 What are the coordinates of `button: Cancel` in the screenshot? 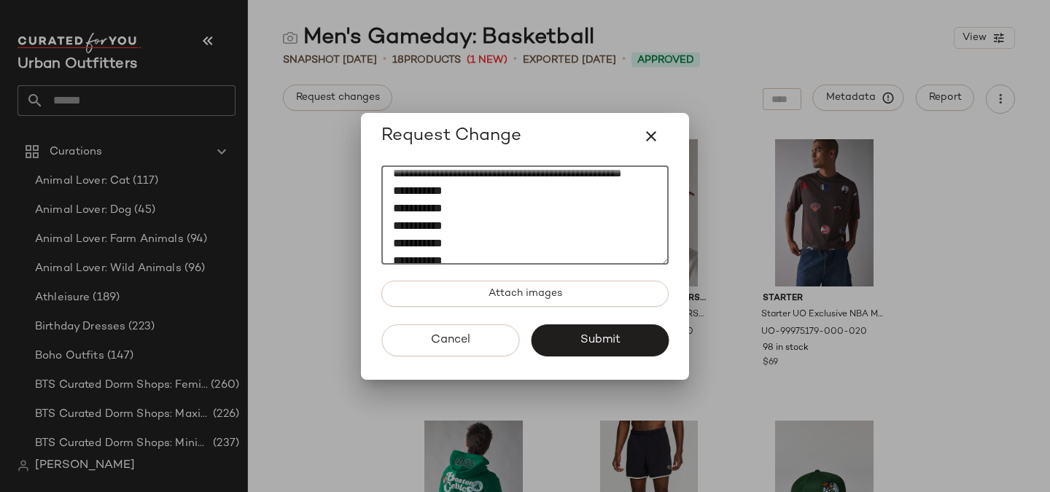 It's located at (450, 340).